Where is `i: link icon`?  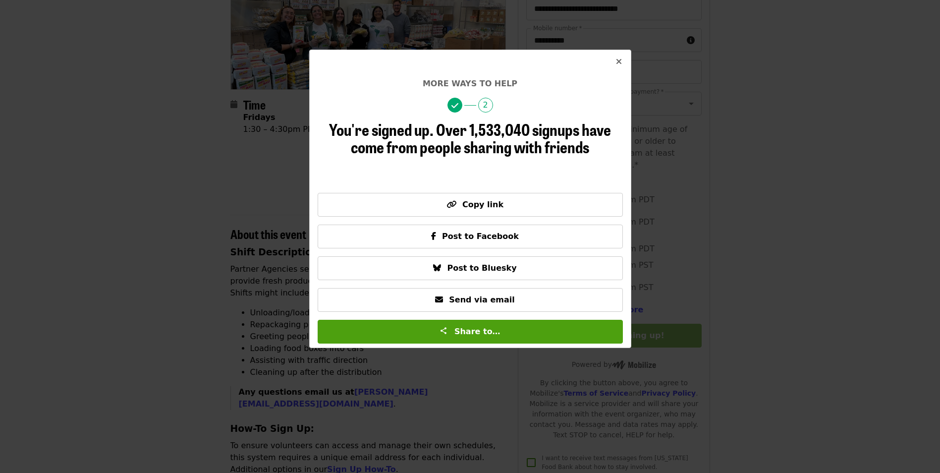
i: link icon is located at coordinates (451, 204).